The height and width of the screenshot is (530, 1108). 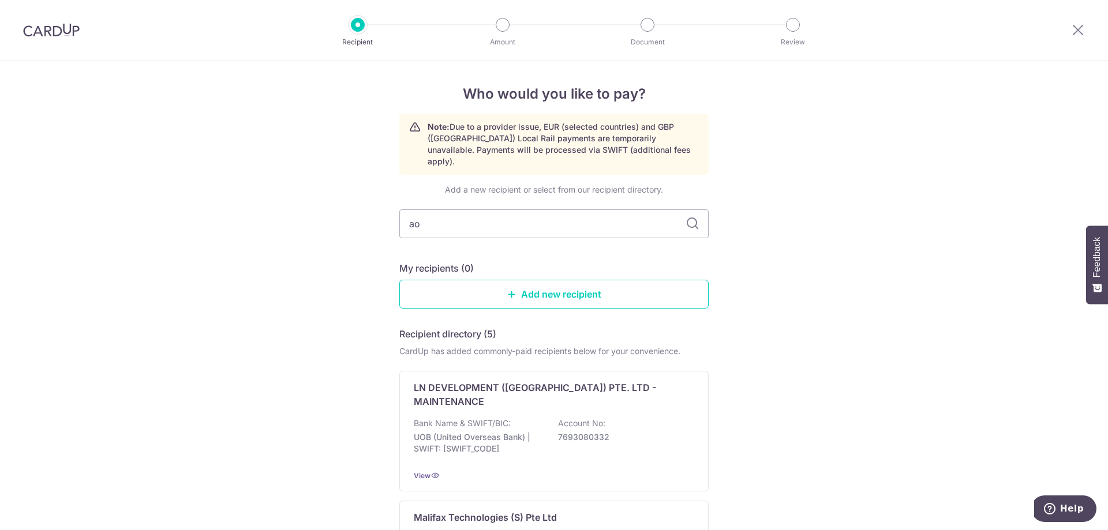 I want to click on p: Recipient, so click(x=358, y=42).